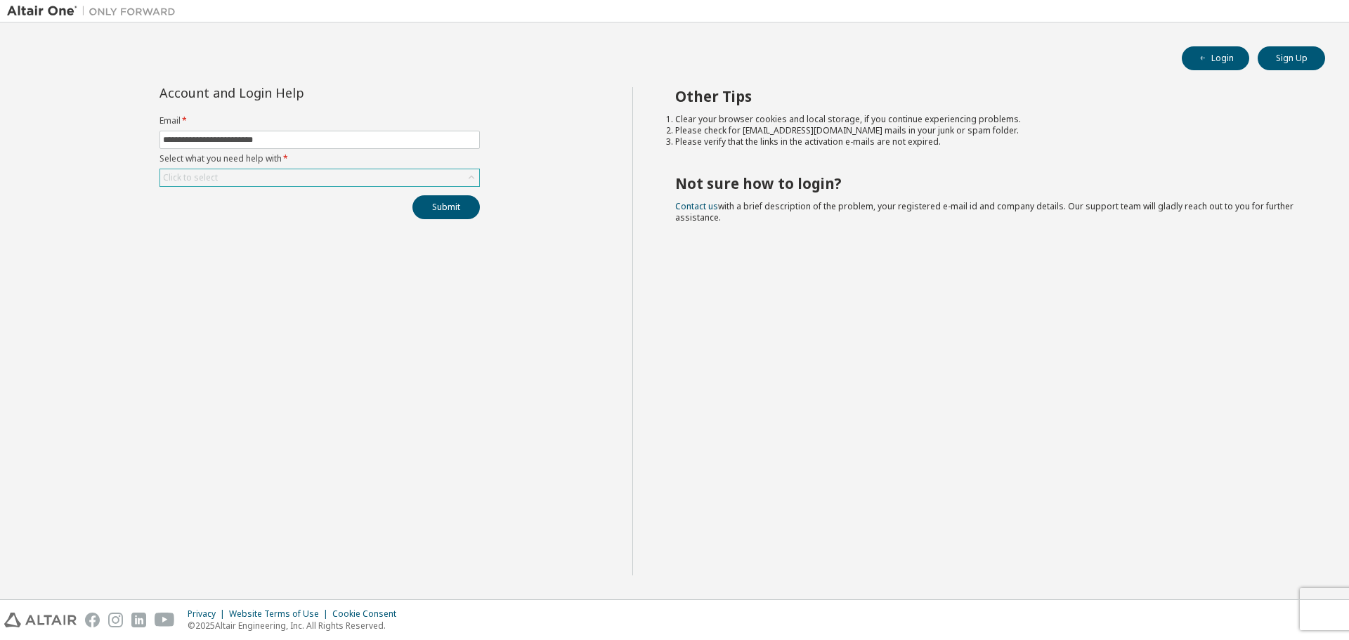 This screenshot has height=640, width=1349. What do you see at coordinates (1216, 58) in the screenshot?
I see `button: Login` at bounding box center [1216, 58].